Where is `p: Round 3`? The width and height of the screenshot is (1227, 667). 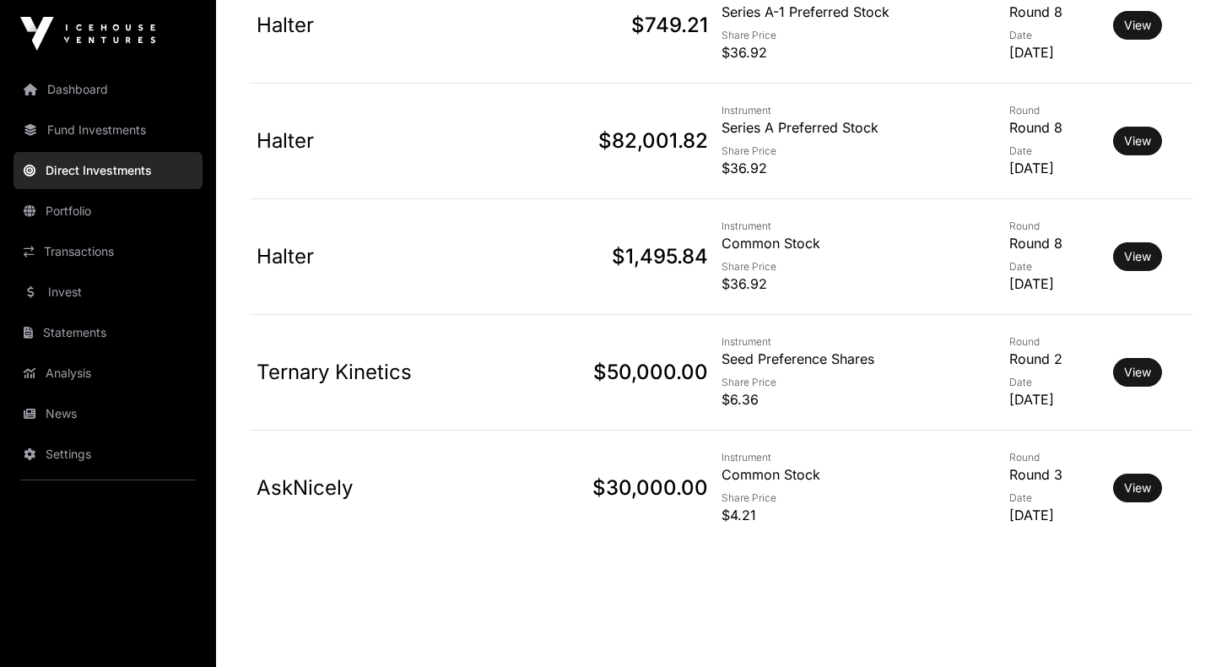
p: Round 3 is located at coordinates (1054, 474).